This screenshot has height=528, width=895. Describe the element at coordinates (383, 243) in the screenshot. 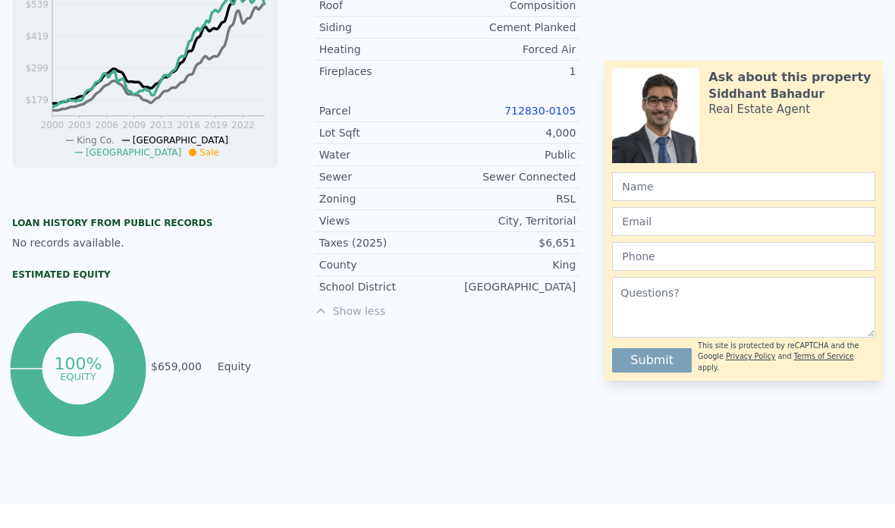

I see `div: Taxes (2025)` at that location.